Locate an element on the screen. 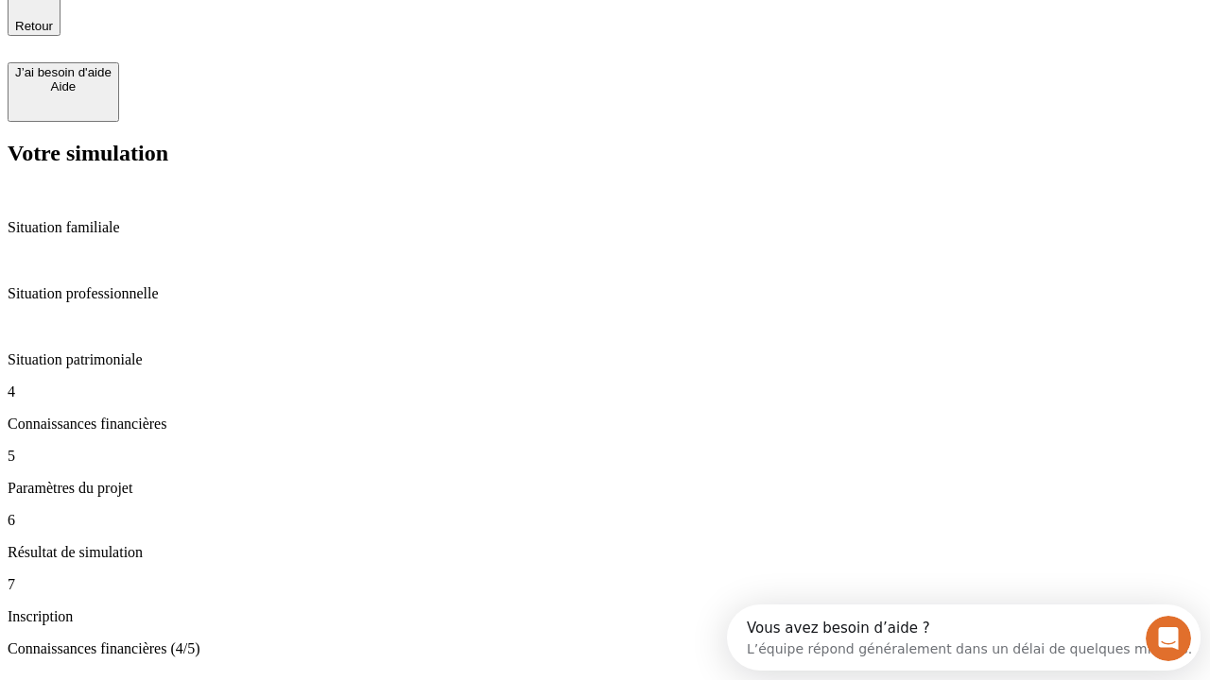 This screenshot has height=680, width=1210. p: Inscription is located at coordinates (605, 617).